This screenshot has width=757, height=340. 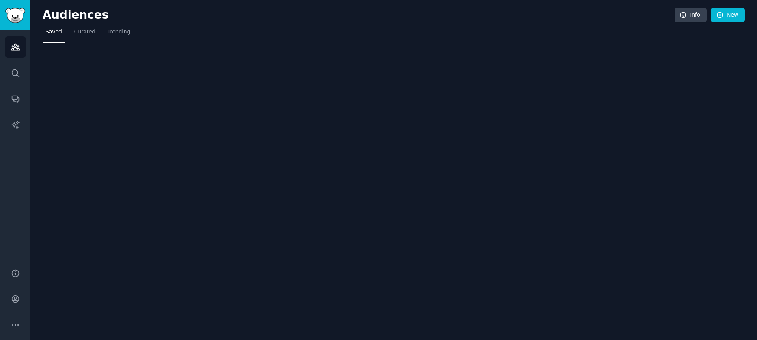 What do you see at coordinates (15, 15) in the screenshot?
I see `img: GummySearch logo` at bounding box center [15, 15].